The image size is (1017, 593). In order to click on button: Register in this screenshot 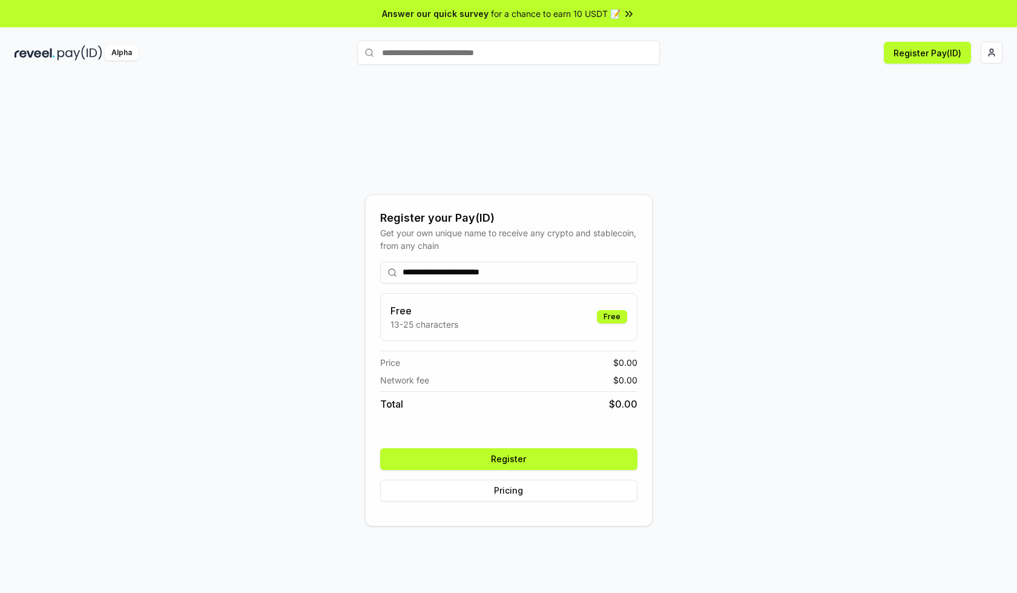, I will do `click(508, 459)`.